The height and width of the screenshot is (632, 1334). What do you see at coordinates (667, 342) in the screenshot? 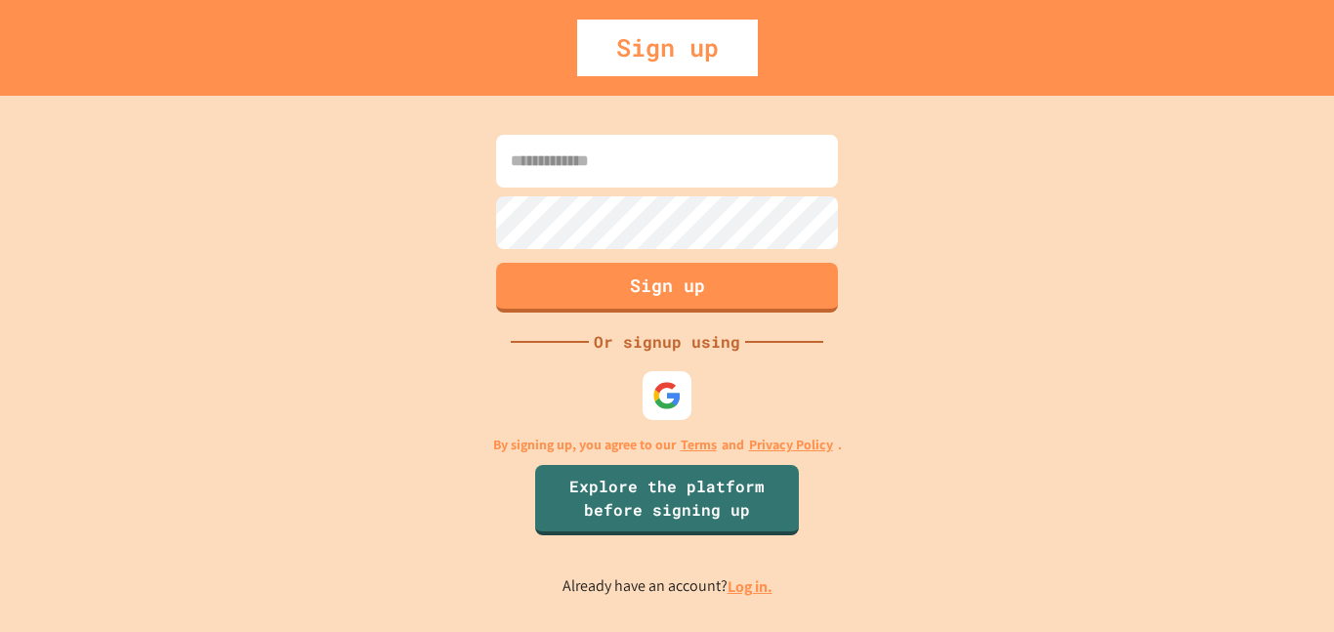
I see `div: Or signup using` at bounding box center [667, 342].